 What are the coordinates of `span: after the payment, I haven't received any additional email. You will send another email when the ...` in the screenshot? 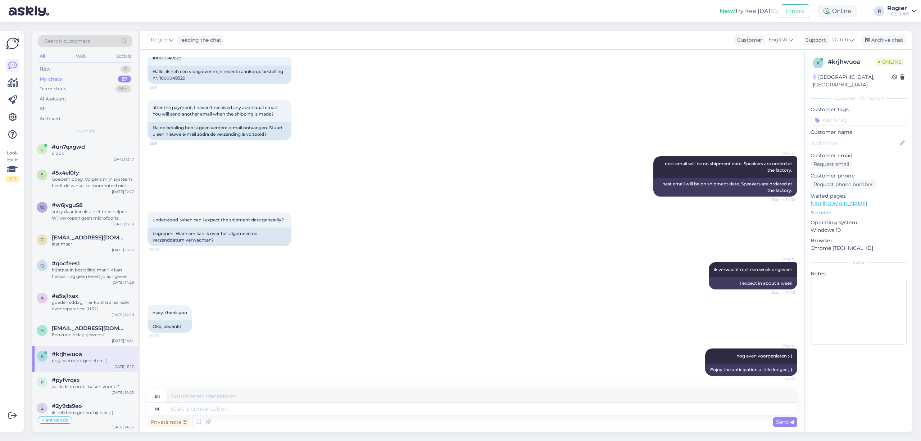 It's located at (215, 110).